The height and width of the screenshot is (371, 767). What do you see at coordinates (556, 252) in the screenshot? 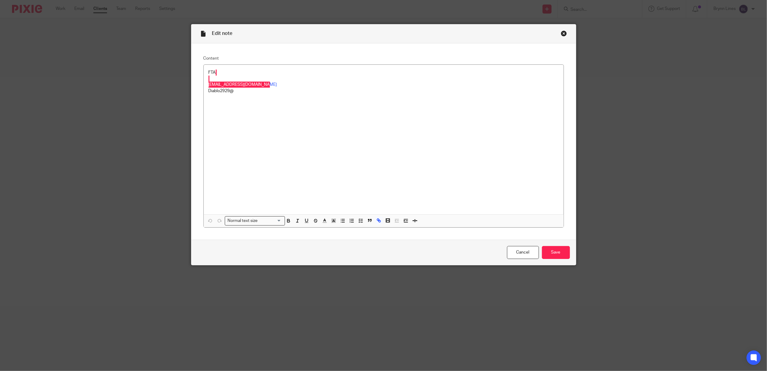
I see `input: Save` at bounding box center [556, 252].